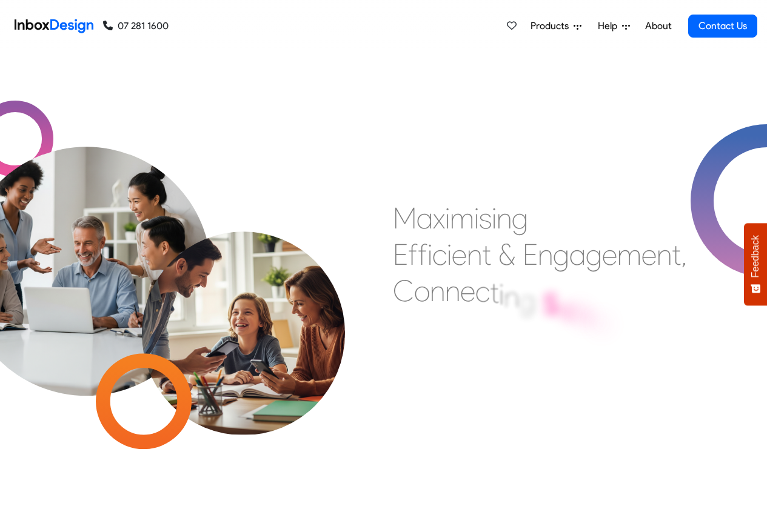  What do you see at coordinates (540, 291) in the screenshot?
I see `div: Maximising Efficient & Engagement, Connecting Schools, Families, and Students.` at bounding box center [540, 291].